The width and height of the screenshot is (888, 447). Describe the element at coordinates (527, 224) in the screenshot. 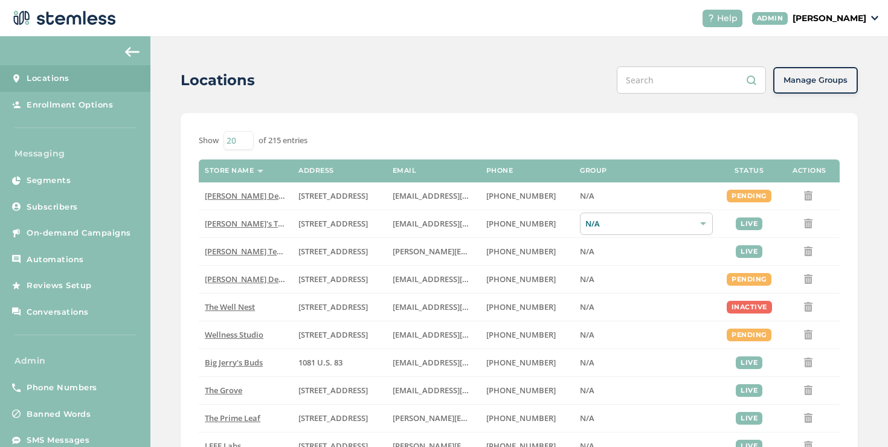

I see `label: (503) 804-9208` at that location.